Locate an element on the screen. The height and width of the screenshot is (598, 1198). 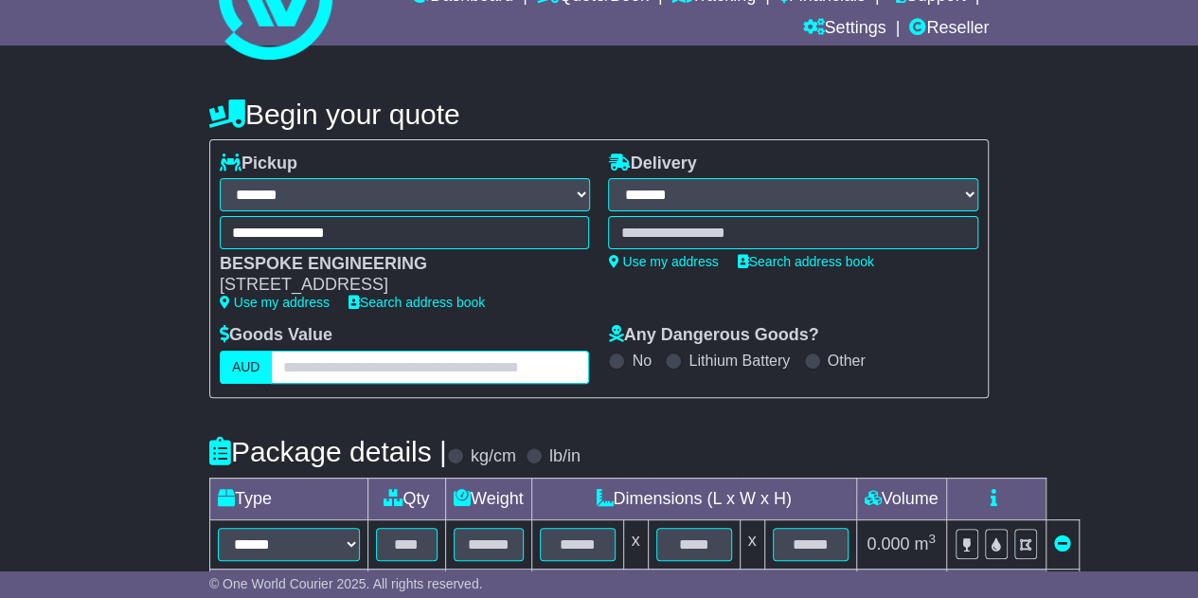
label: AUD is located at coordinates (246, 367).